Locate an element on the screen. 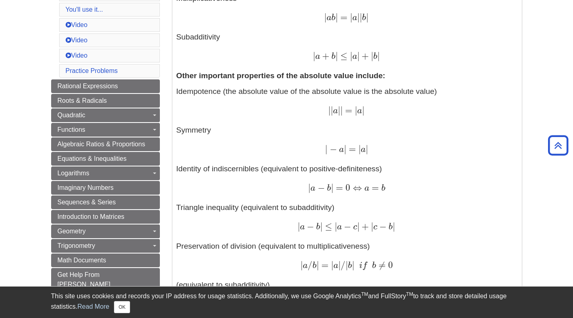 The width and height of the screenshot is (573, 318). a: Algebraic Ratios & Proportions is located at coordinates (106, 144).